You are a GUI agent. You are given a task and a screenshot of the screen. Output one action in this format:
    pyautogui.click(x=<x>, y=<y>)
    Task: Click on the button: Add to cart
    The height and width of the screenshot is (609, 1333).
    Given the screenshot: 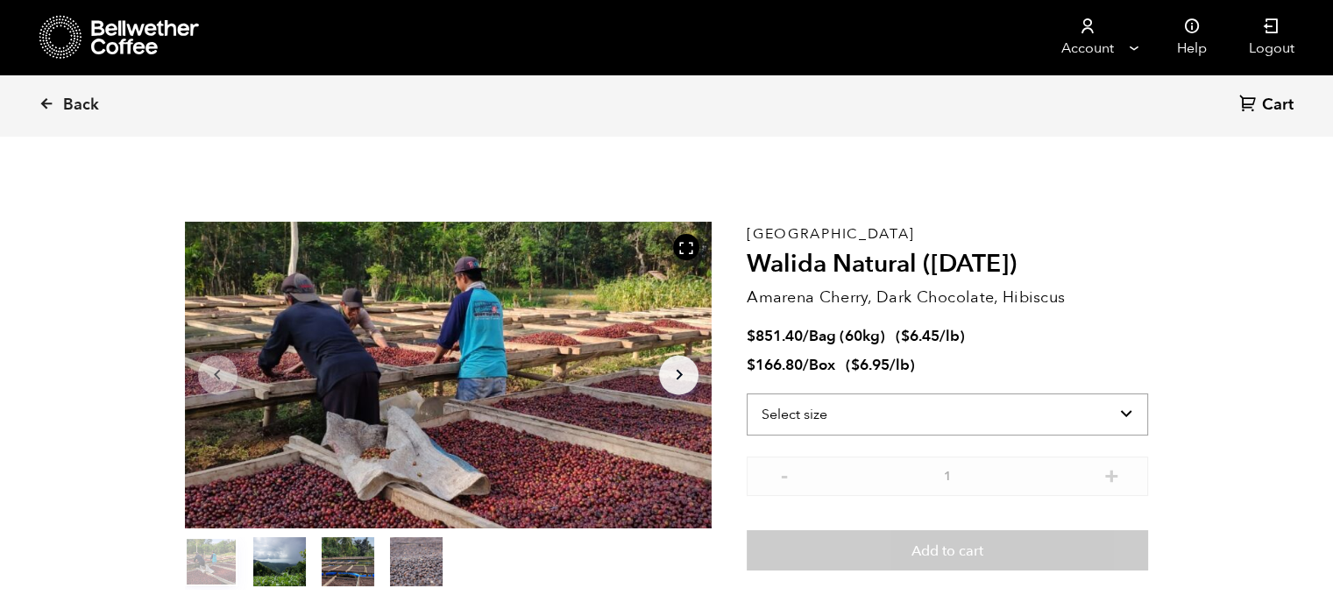 What is the action you would take?
    pyautogui.click(x=948, y=550)
    